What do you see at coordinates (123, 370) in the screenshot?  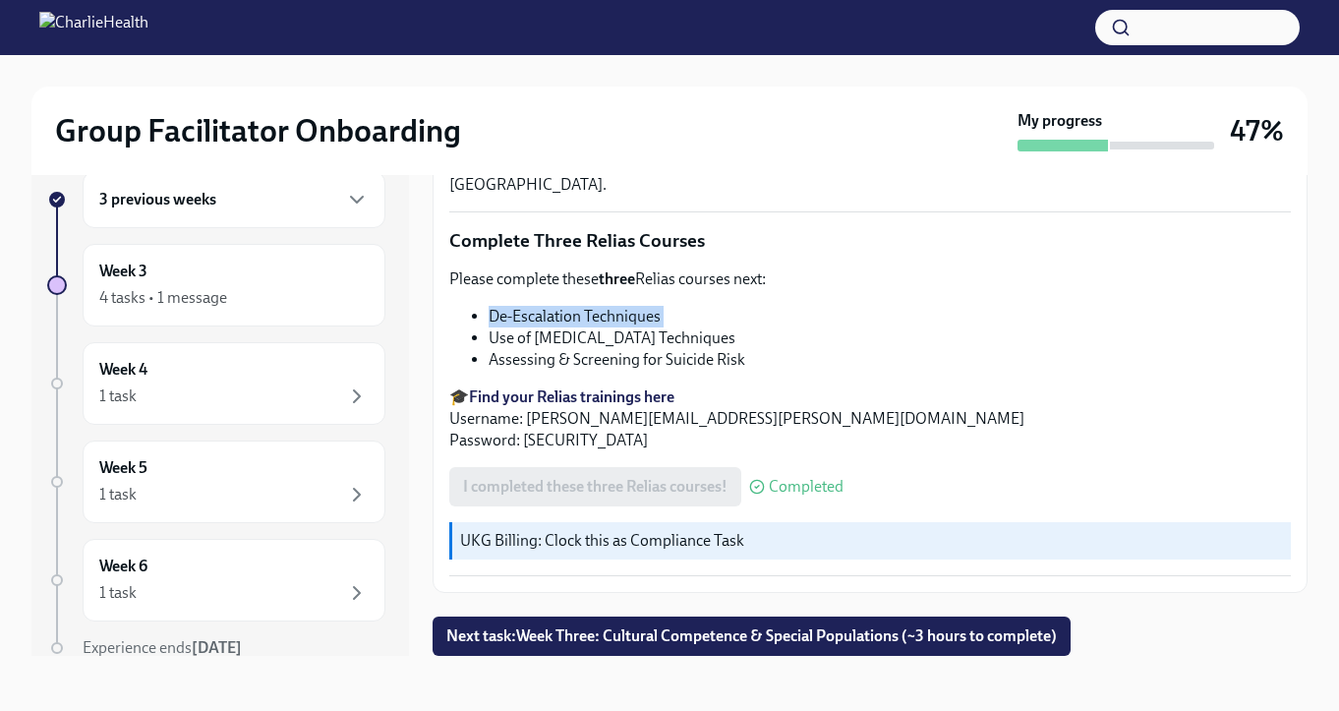 I see `h6: Week 4` at bounding box center [123, 370].